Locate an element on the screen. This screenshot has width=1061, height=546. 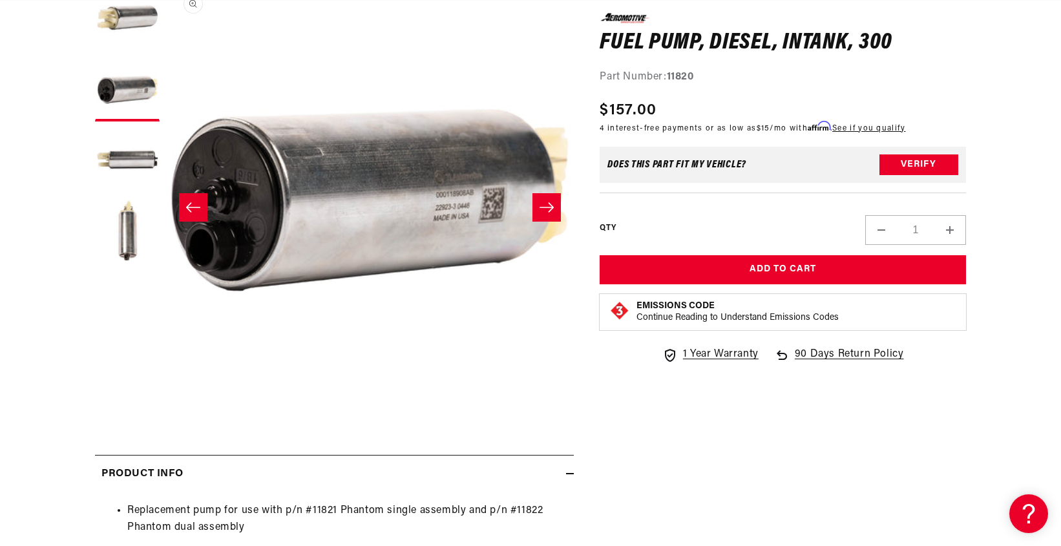
a: See if you qualify - Learn more about Affirm Financing (opens in modal) is located at coordinates (868, 128).